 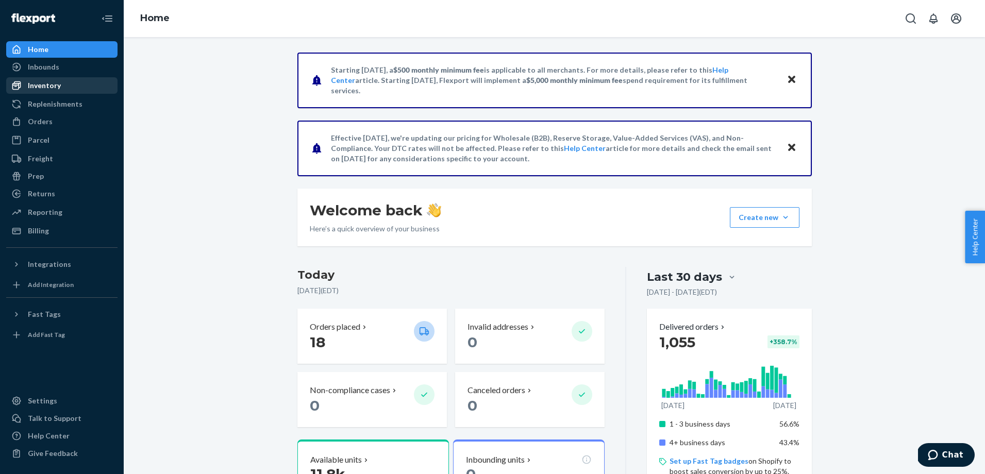 I want to click on span: Help Center, so click(x=975, y=237).